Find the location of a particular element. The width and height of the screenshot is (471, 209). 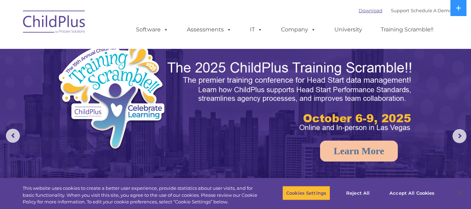

a: Software is located at coordinates (152, 30).